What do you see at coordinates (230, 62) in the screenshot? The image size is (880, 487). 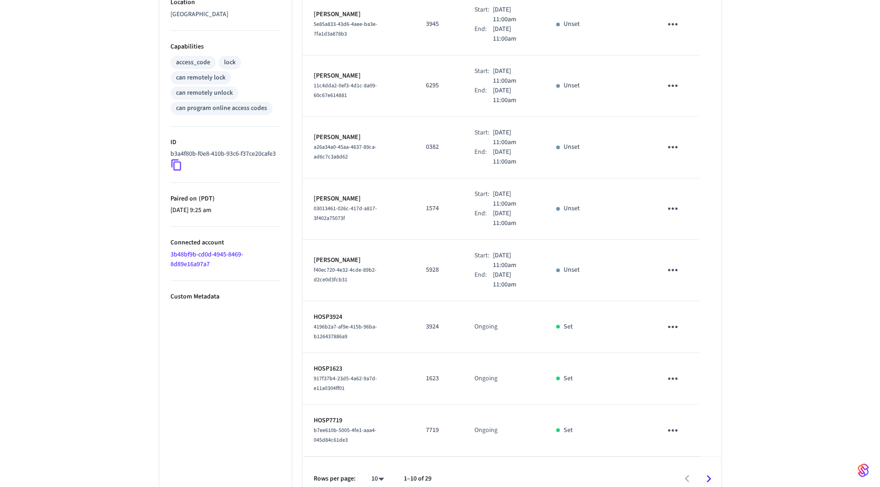 I see `div: lock` at bounding box center [230, 62].